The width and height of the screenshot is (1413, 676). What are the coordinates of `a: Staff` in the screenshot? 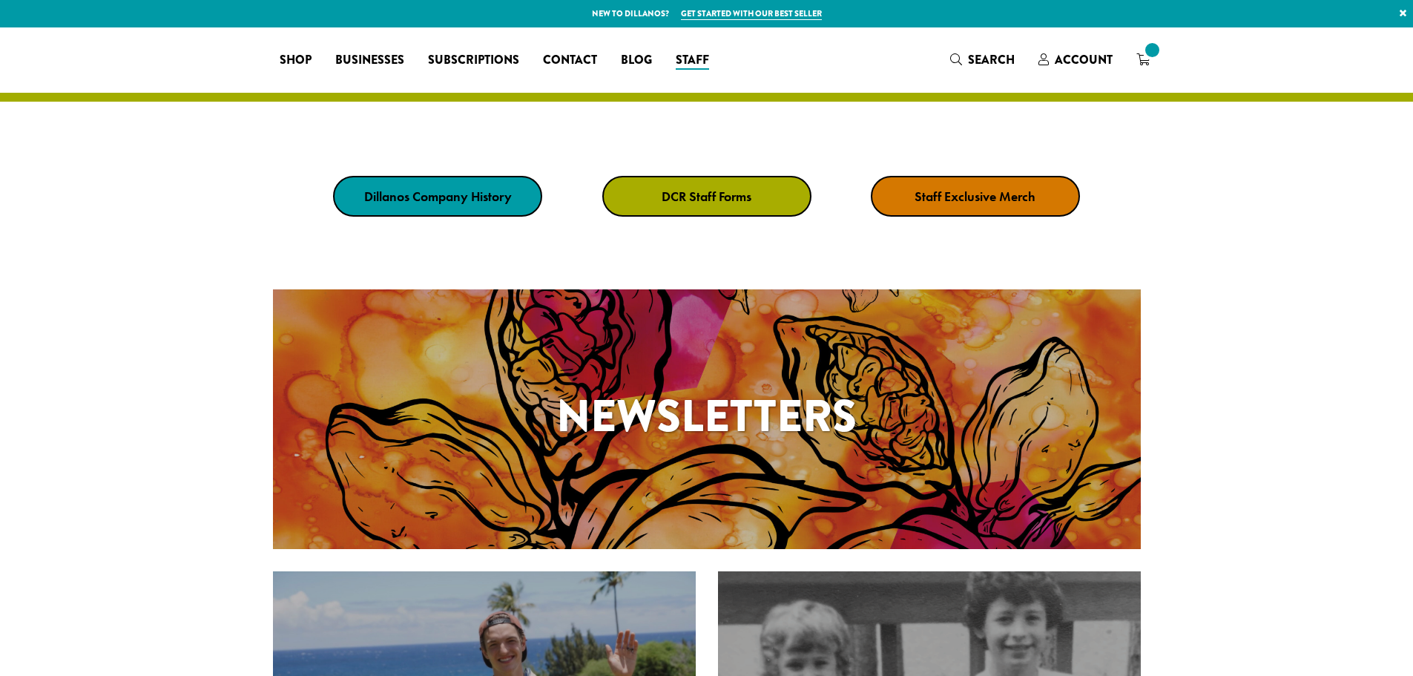 It's located at (692, 60).